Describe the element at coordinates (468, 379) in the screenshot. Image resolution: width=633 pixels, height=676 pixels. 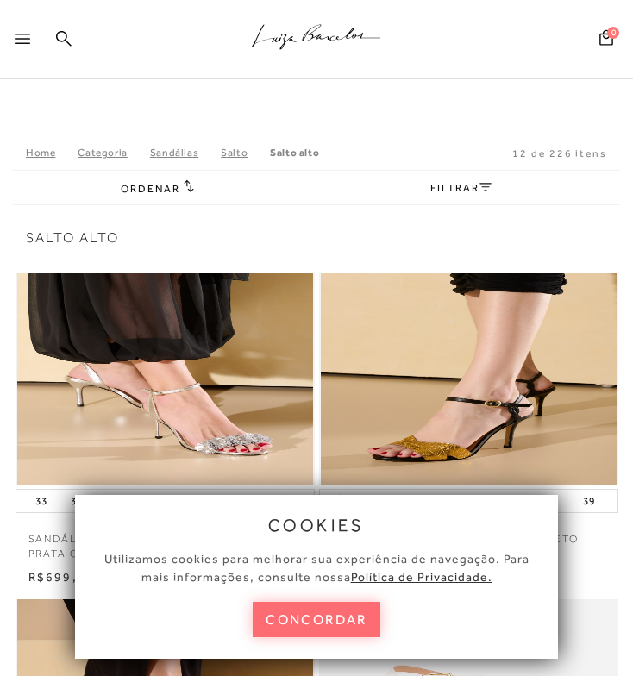
I see `img: SANDÁLIA EM COURO DOURADO E PRETO COM SALTO FINO ALTO` at that location.